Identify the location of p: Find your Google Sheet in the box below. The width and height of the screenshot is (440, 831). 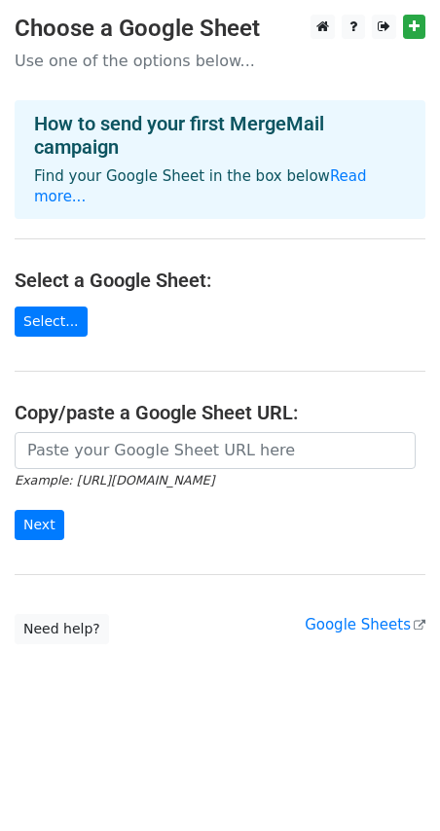
(220, 187).